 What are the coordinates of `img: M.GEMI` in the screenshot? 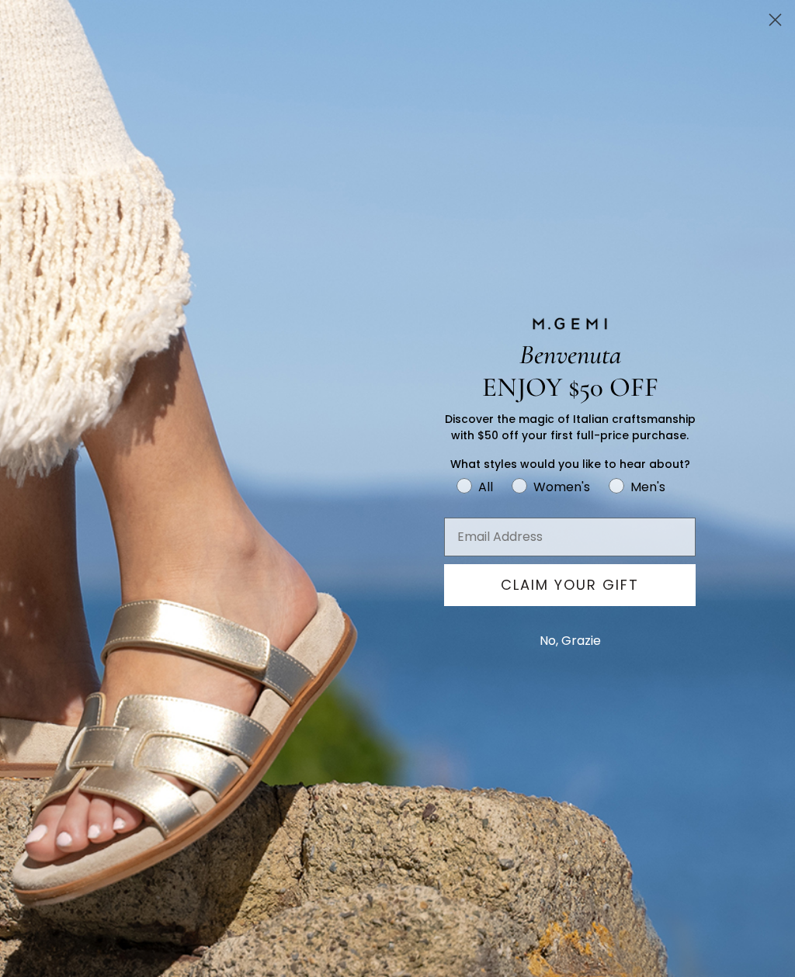 It's located at (570, 324).